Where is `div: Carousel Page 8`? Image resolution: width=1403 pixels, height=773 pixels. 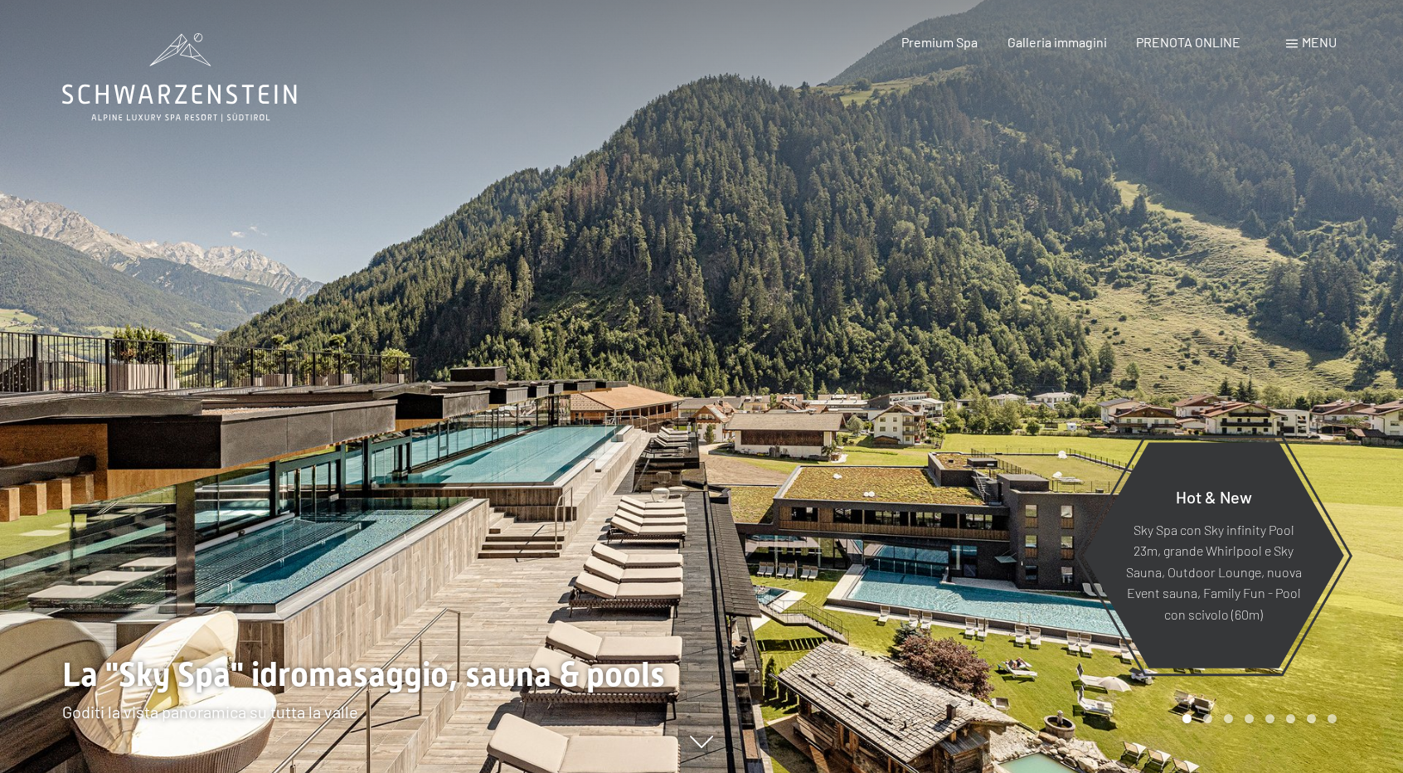 div: Carousel Page 8 is located at coordinates (1332, 718).